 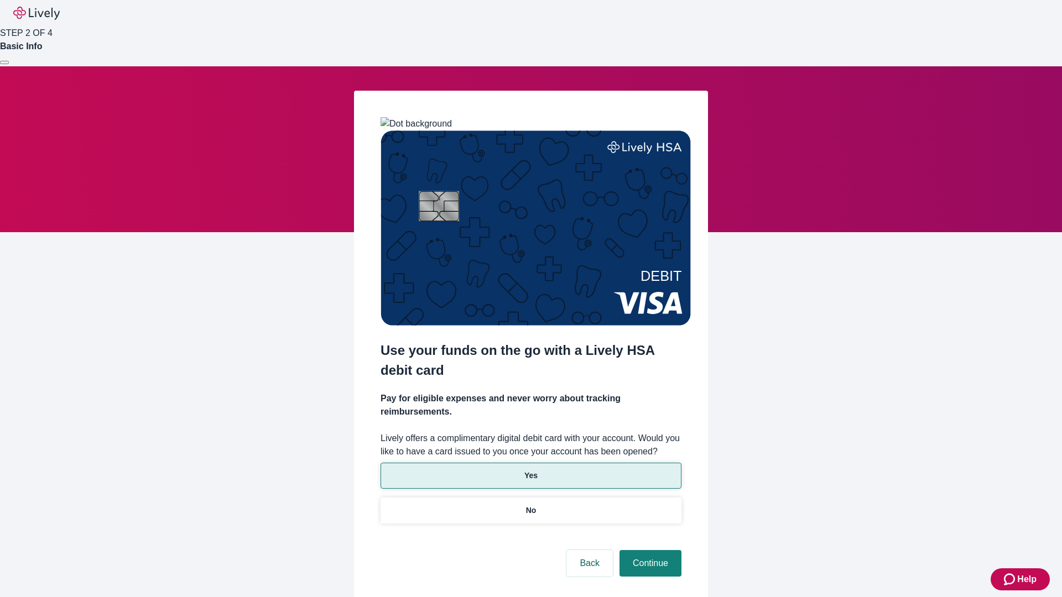 I want to click on img: Debit card, so click(x=535, y=228).